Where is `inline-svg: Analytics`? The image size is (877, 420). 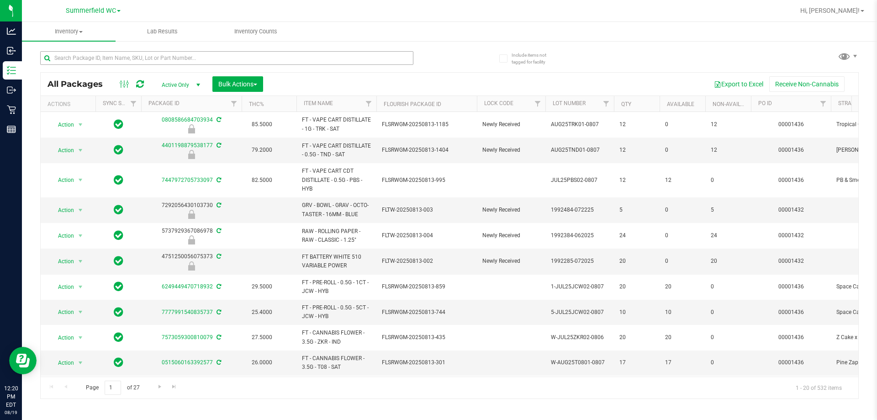 inline-svg: Analytics is located at coordinates (11, 31).